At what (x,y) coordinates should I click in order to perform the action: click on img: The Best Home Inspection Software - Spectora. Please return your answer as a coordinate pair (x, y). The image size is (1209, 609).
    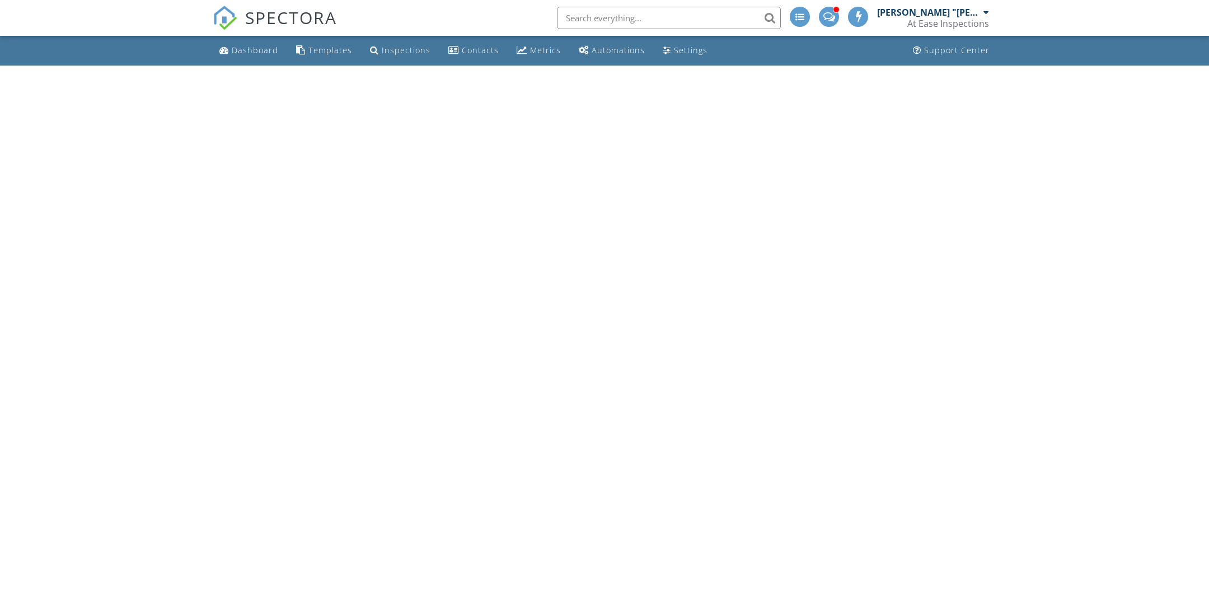
    Looking at the image, I should click on (225, 18).